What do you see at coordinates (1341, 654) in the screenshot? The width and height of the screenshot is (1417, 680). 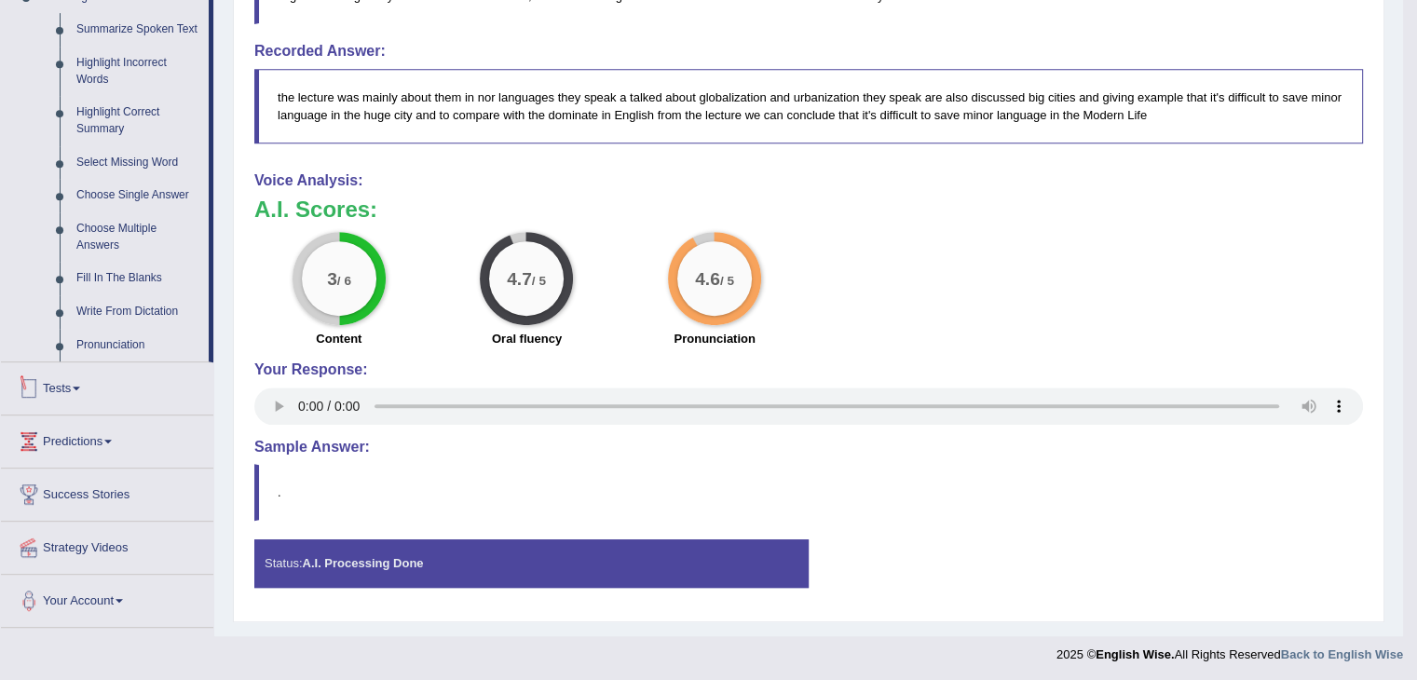 I see `strong: Back to English Wise` at bounding box center [1341, 654].